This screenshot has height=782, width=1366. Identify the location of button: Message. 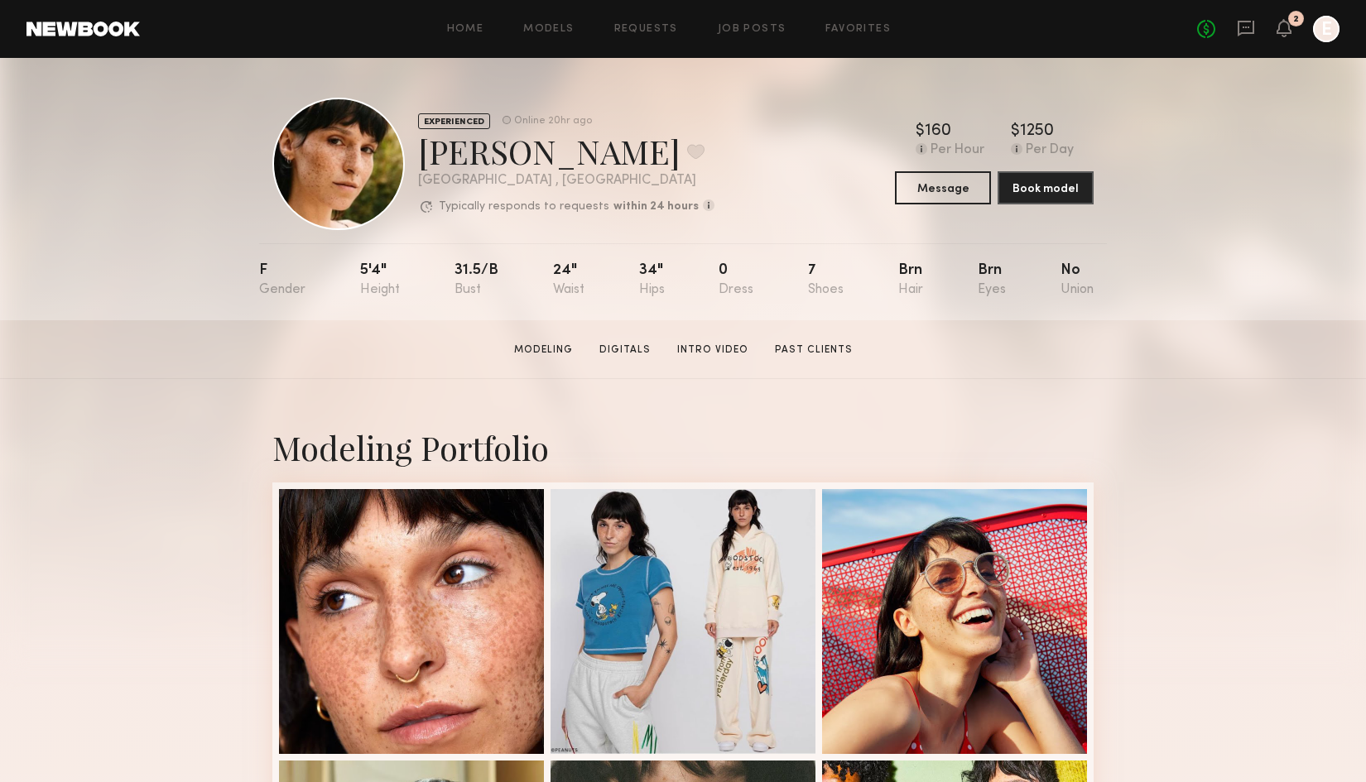
(943, 188).